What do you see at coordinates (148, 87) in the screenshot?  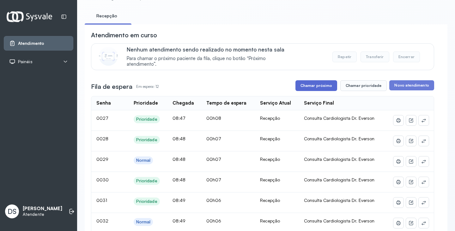 I see `p: Em espera: 12` at bounding box center [148, 87].